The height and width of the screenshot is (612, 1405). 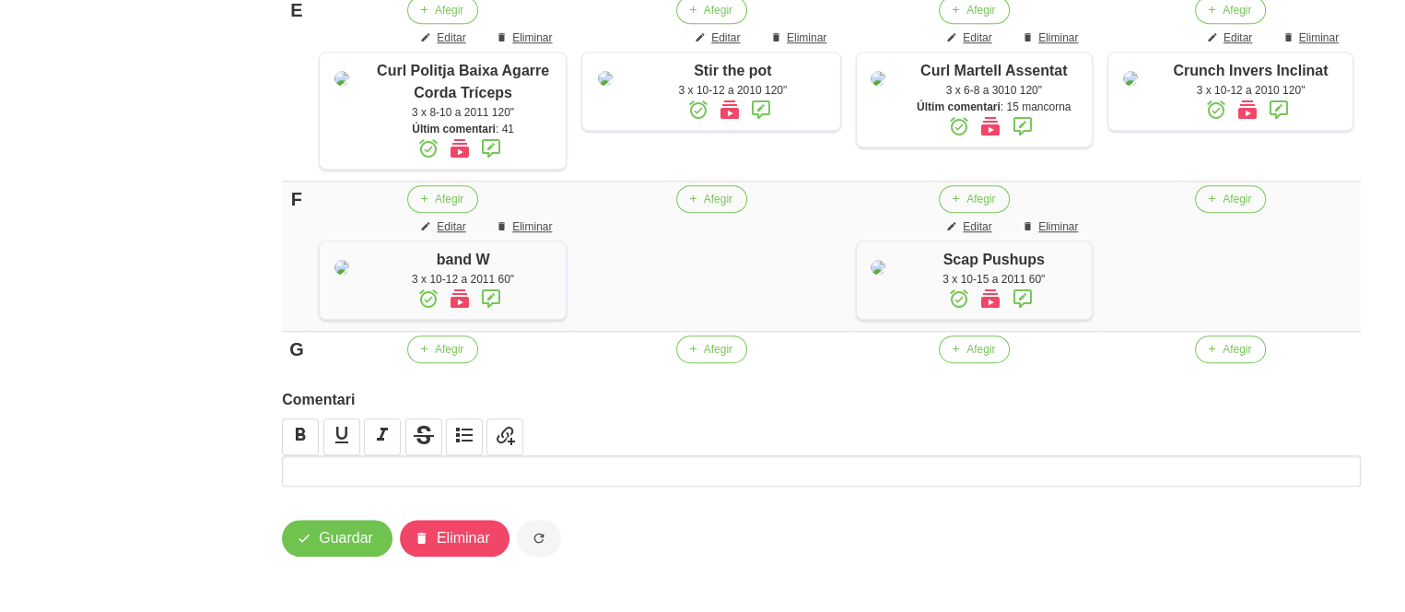 What do you see at coordinates (993, 279) in the screenshot?
I see `div: 3 x 10-15 a 2011 60"` at bounding box center [993, 279].